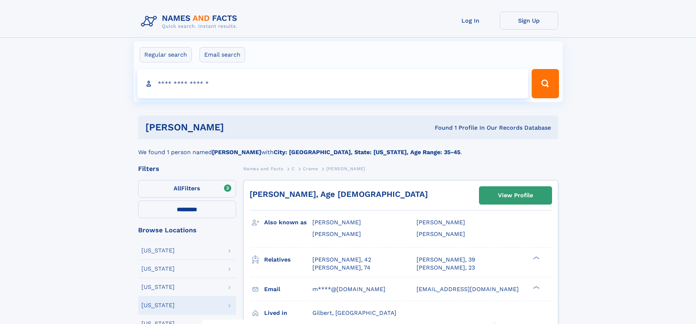 This screenshot has width=696, height=324. I want to click on input: search input, so click(333, 84).